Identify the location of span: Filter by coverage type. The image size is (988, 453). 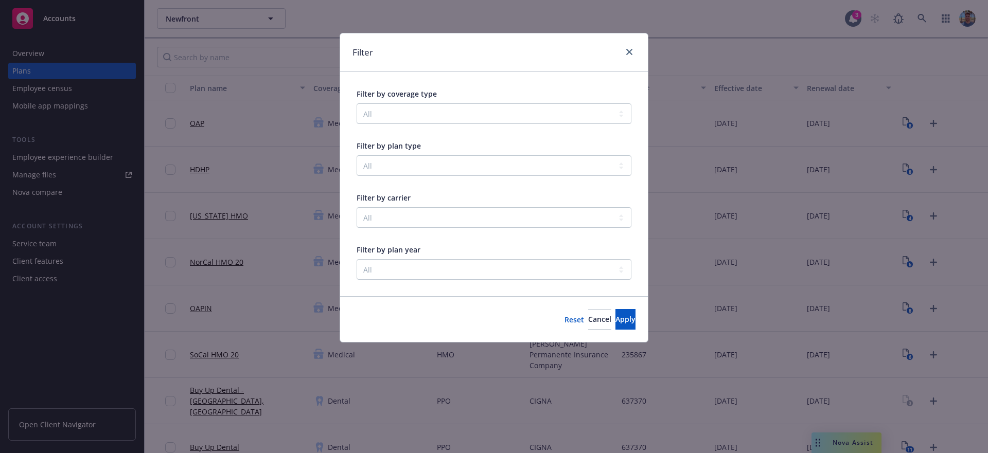
(397, 94).